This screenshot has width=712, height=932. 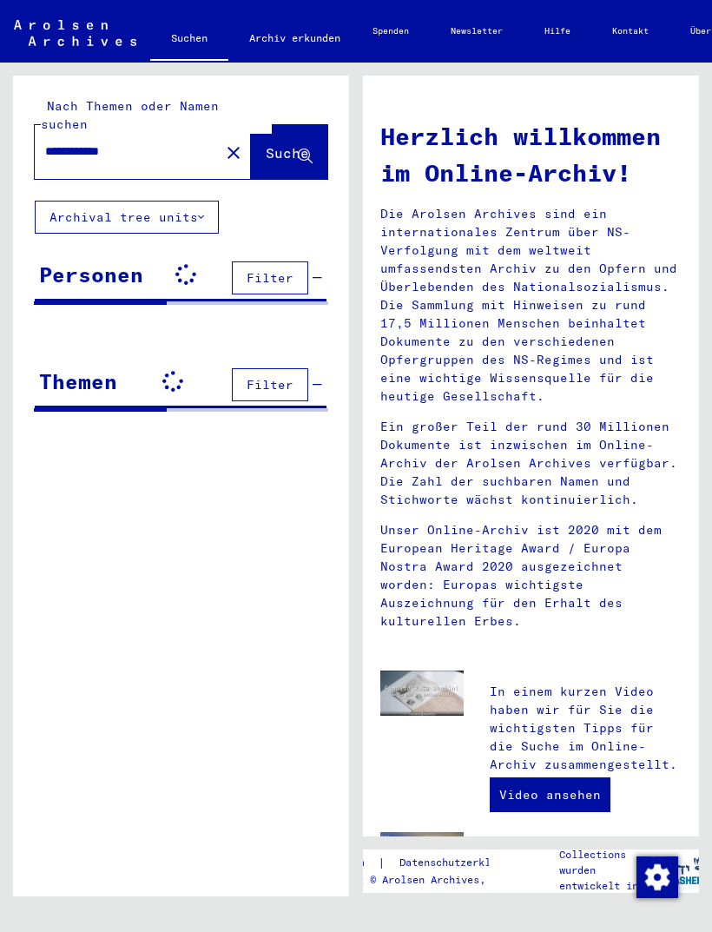 What do you see at coordinates (391, 31) in the screenshot?
I see `a: Spenden` at bounding box center [391, 31].